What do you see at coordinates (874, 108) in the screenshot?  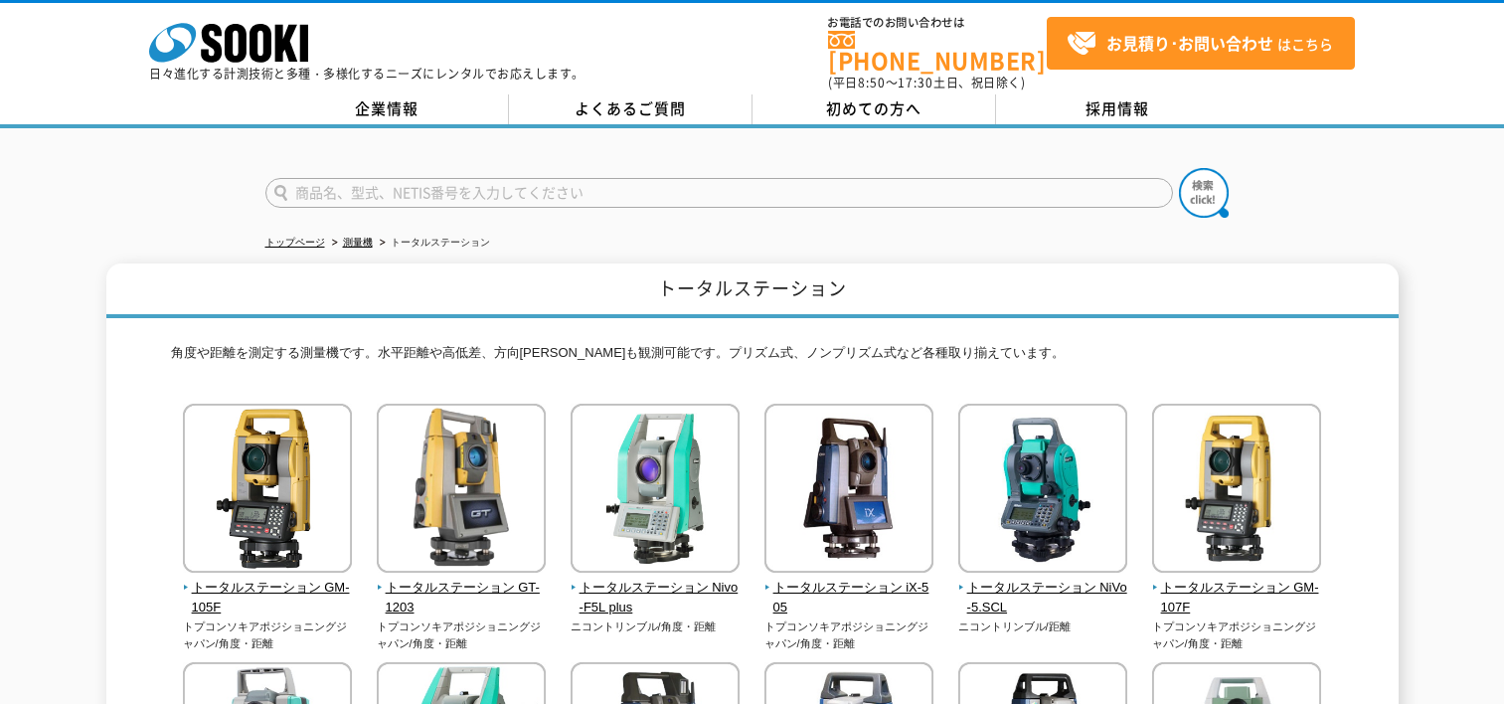 I see `span: 初めての方へ` at bounding box center [874, 108].